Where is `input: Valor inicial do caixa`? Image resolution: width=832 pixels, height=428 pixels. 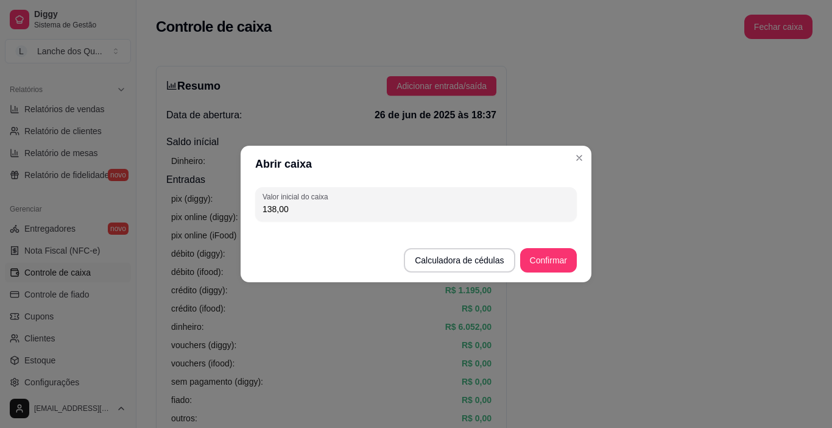
input: Valor inicial do caixa is located at coordinates (416, 209).